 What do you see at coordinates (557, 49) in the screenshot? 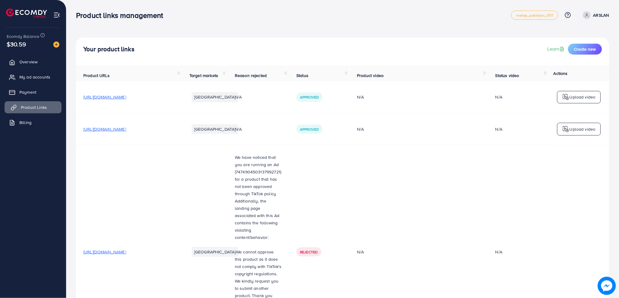
I see `a: Learn` at bounding box center [557, 49].